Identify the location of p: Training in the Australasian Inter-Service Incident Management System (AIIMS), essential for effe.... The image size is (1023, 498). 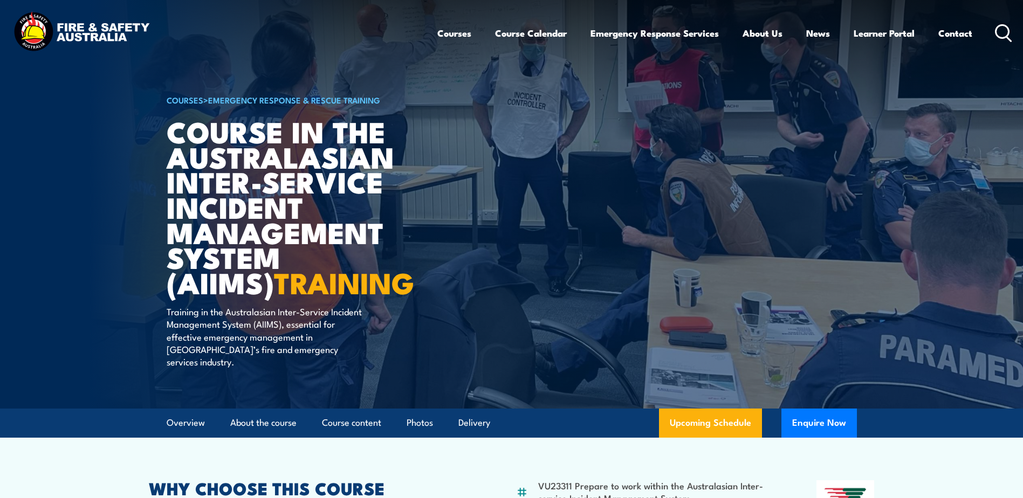
(265, 337).